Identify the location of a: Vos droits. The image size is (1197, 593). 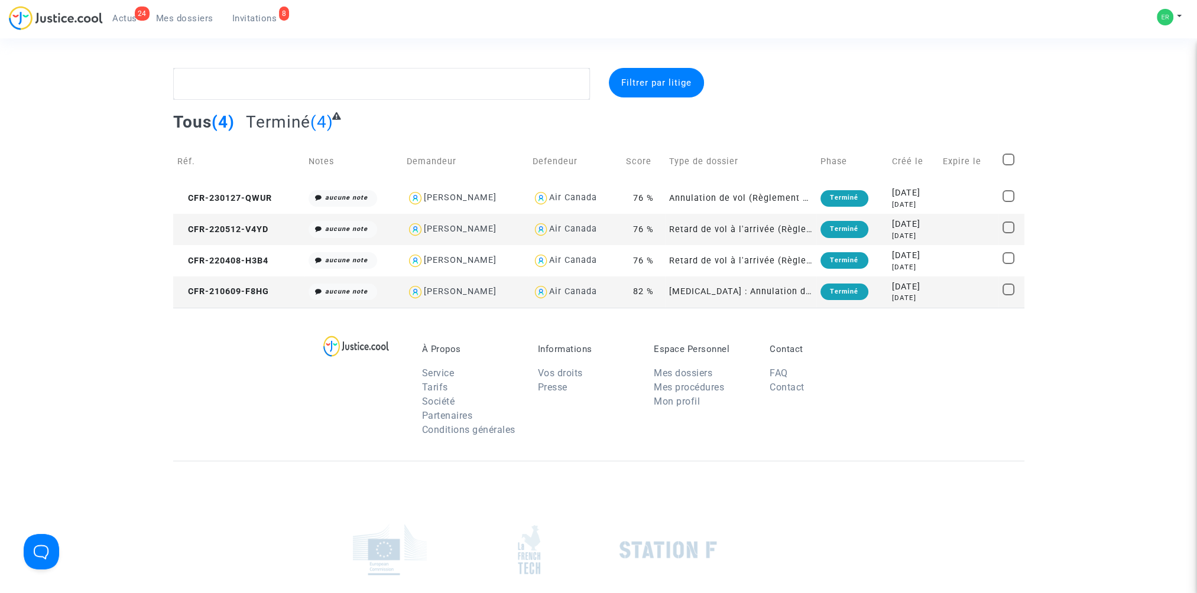
(560, 373).